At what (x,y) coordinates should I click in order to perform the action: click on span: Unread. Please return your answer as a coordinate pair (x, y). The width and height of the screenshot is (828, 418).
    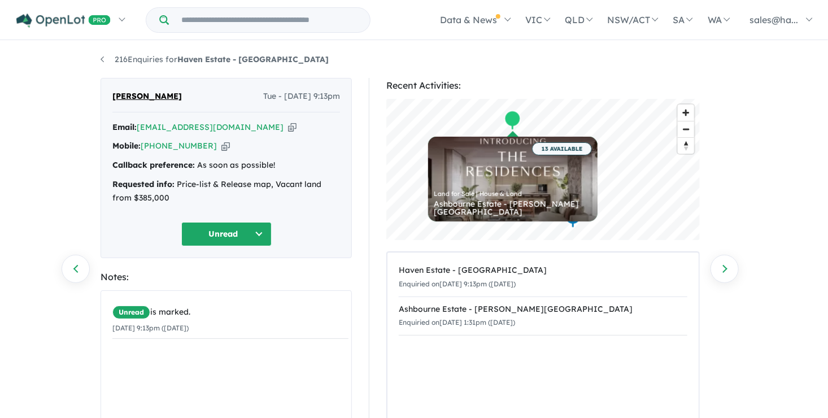
    Looking at the image, I should click on (131, 312).